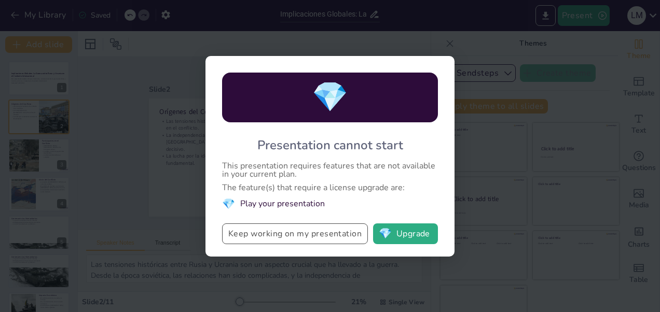  I want to click on button: diamondUpgrade, so click(405, 234).